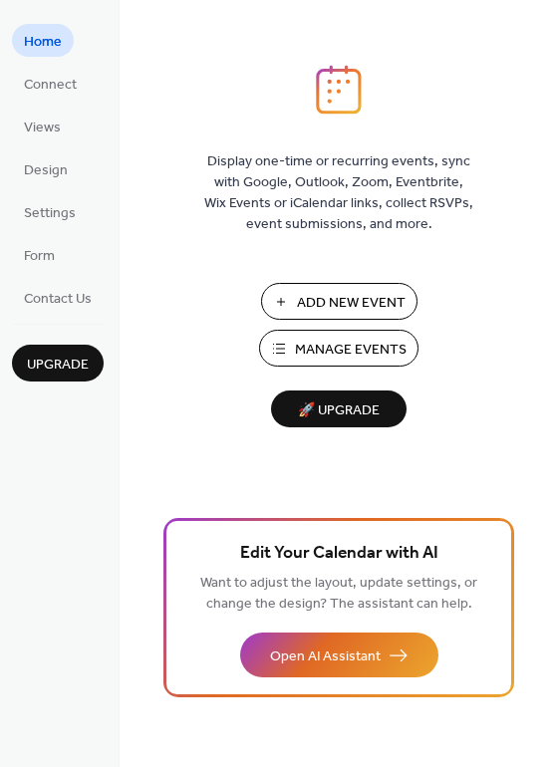 The height and width of the screenshot is (767, 558). I want to click on span: Home, so click(43, 42).